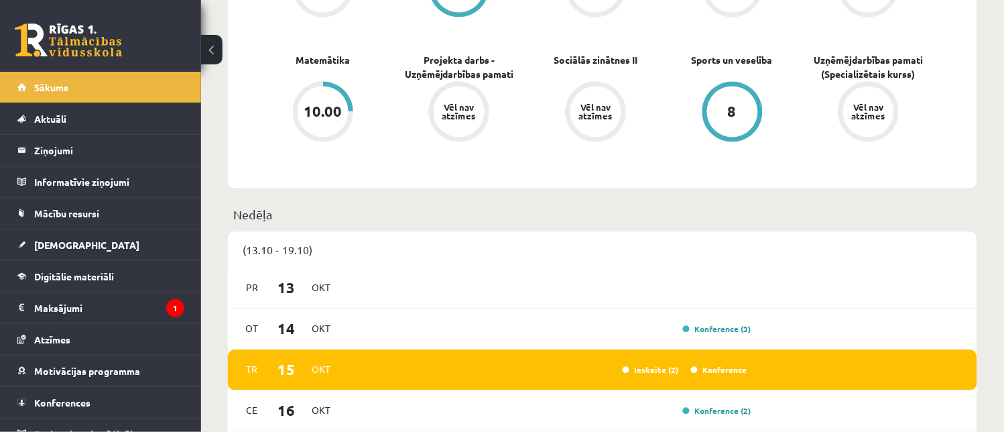 The height and width of the screenshot is (432, 1004). I want to click on a: 10.00, so click(323, 113).